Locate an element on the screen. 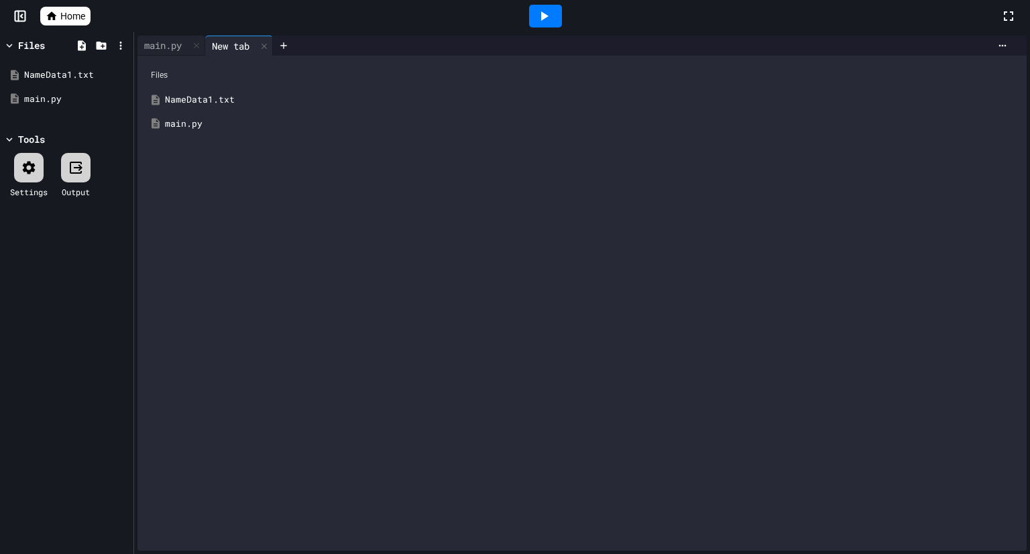 The image size is (1030, 554). div: Tools is located at coordinates (32, 139).